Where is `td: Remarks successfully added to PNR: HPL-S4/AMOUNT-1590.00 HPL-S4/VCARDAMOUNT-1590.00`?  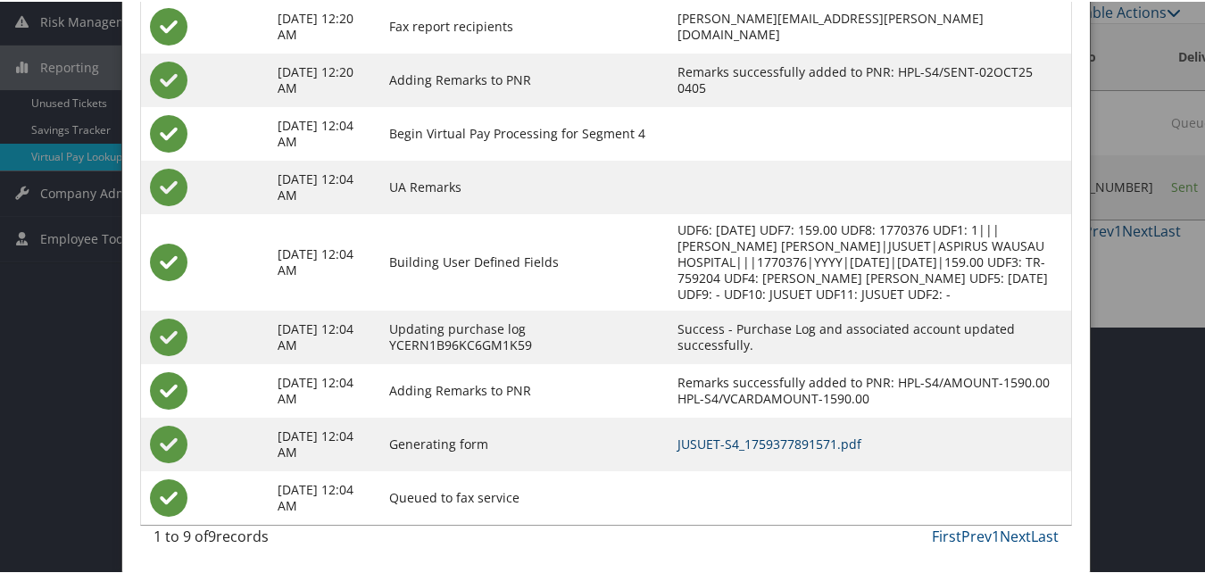 td: Remarks successfully added to PNR: HPL-S4/AMOUNT-1590.00 HPL-S4/VCARDAMOUNT-1590.00 is located at coordinates (869, 389).